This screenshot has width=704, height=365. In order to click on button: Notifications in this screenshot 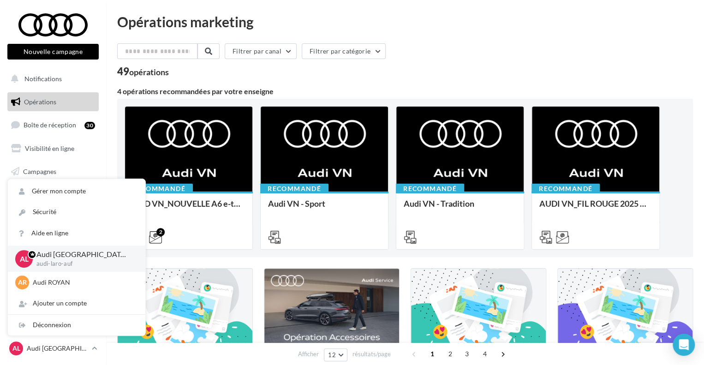, I will do `click(51, 79)`.